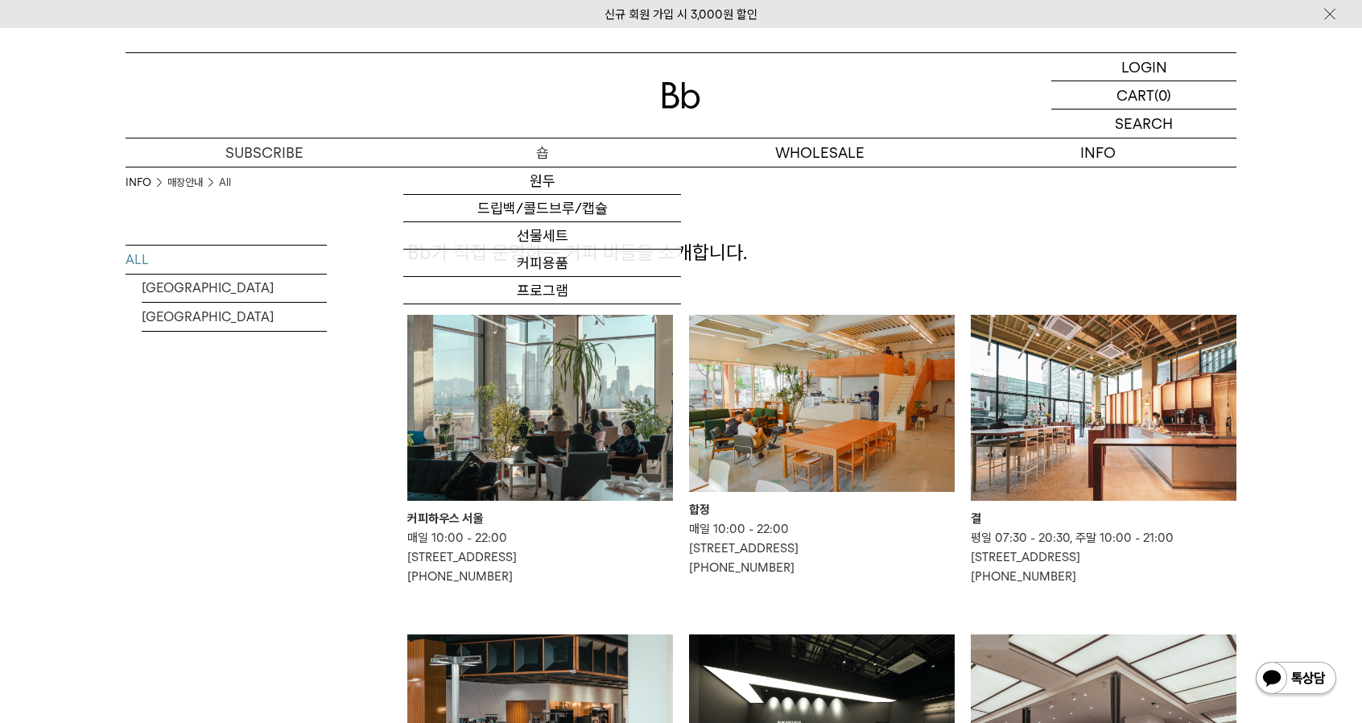  What do you see at coordinates (542, 291) in the screenshot?
I see `a: 프로그램` at bounding box center [542, 291].